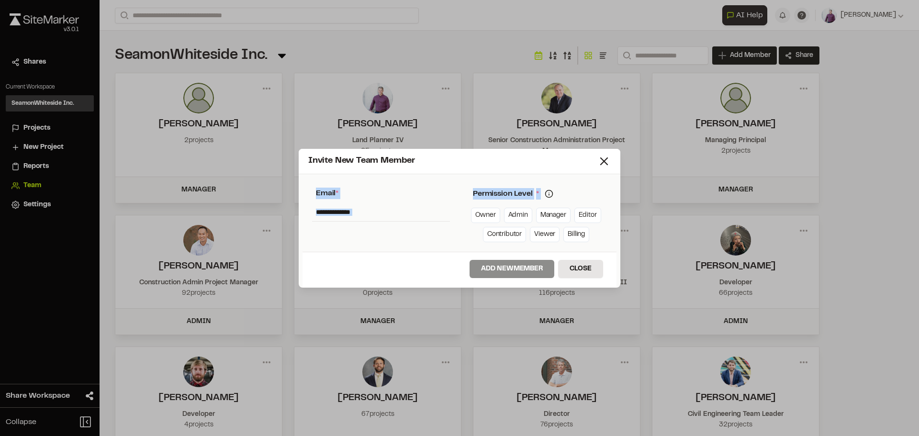 The height and width of the screenshot is (436, 919). I want to click on a: Manager, so click(553, 215).